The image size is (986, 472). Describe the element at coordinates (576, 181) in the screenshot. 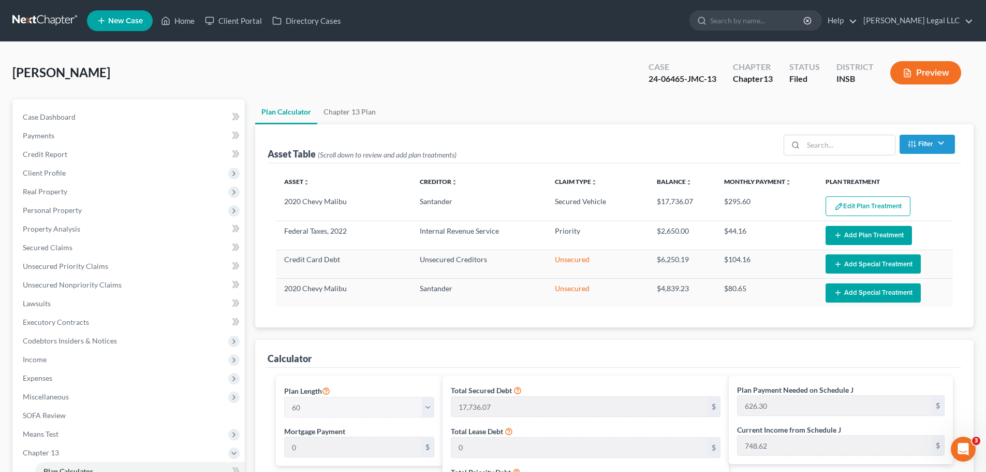

I see `a: Claim Typeunfold_more` at that location.